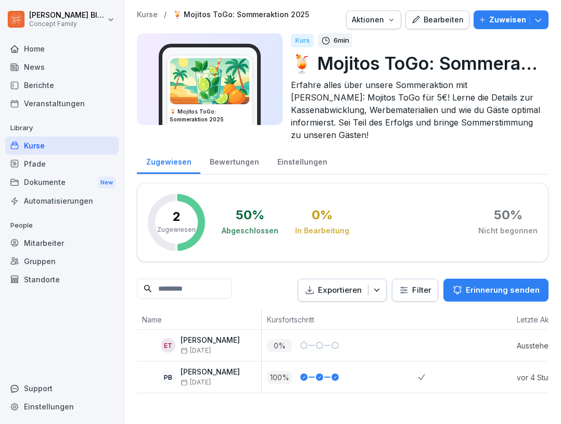  Describe the element at coordinates (62, 182) in the screenshot. I see `div: Dokumente` at that location.